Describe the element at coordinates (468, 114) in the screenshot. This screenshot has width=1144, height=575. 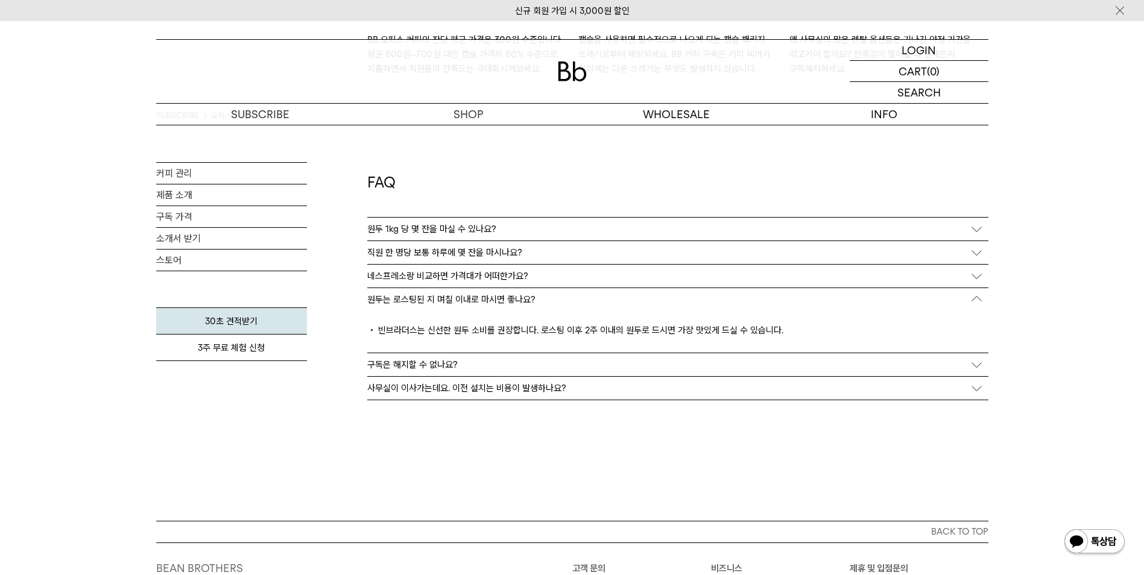
I see `p: SHOP` at that location.